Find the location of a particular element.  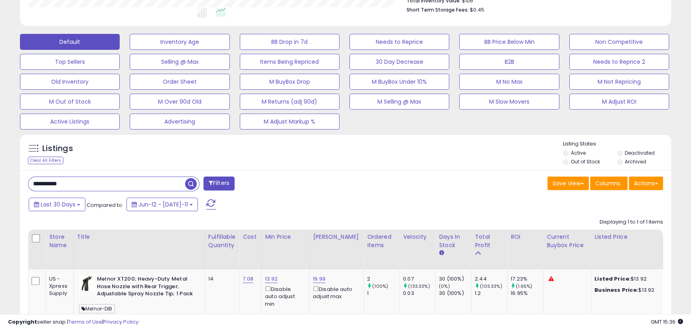

div: US - Xpress Supply is located at coordinates (58, 287).